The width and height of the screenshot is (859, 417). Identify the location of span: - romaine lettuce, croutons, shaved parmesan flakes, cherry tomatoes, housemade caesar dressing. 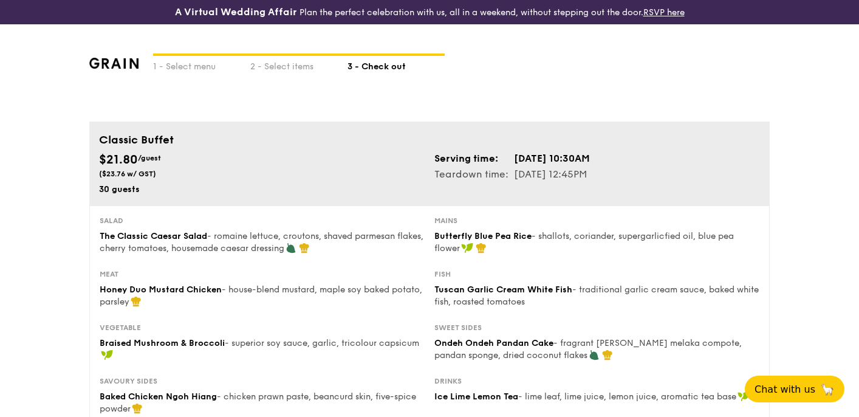
(261, 242).